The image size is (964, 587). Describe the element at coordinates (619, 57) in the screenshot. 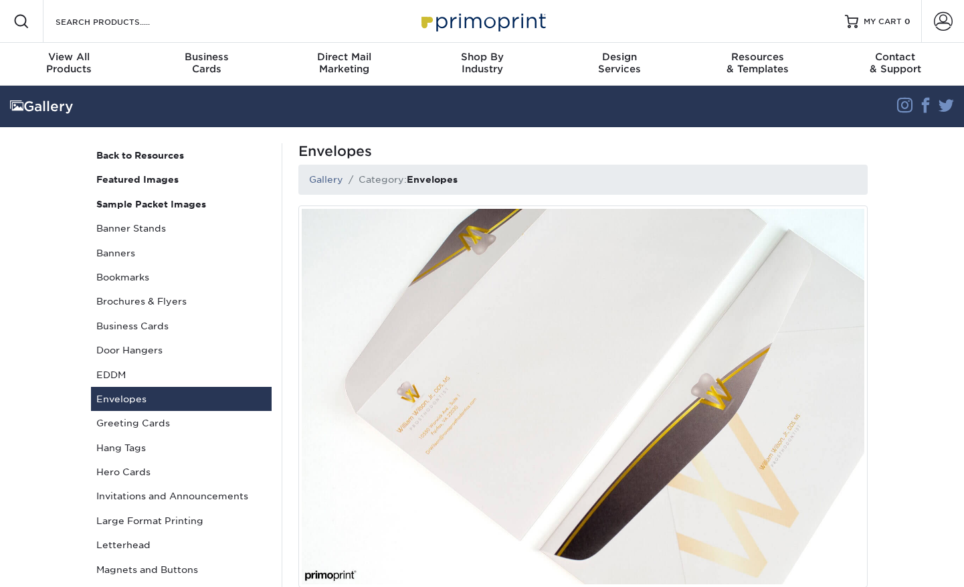

I see `span: Design` at that location.